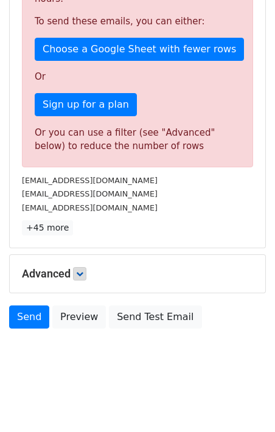  I want to click on a: Choose a Google Sheet with fewer rows, so click(139, 49).